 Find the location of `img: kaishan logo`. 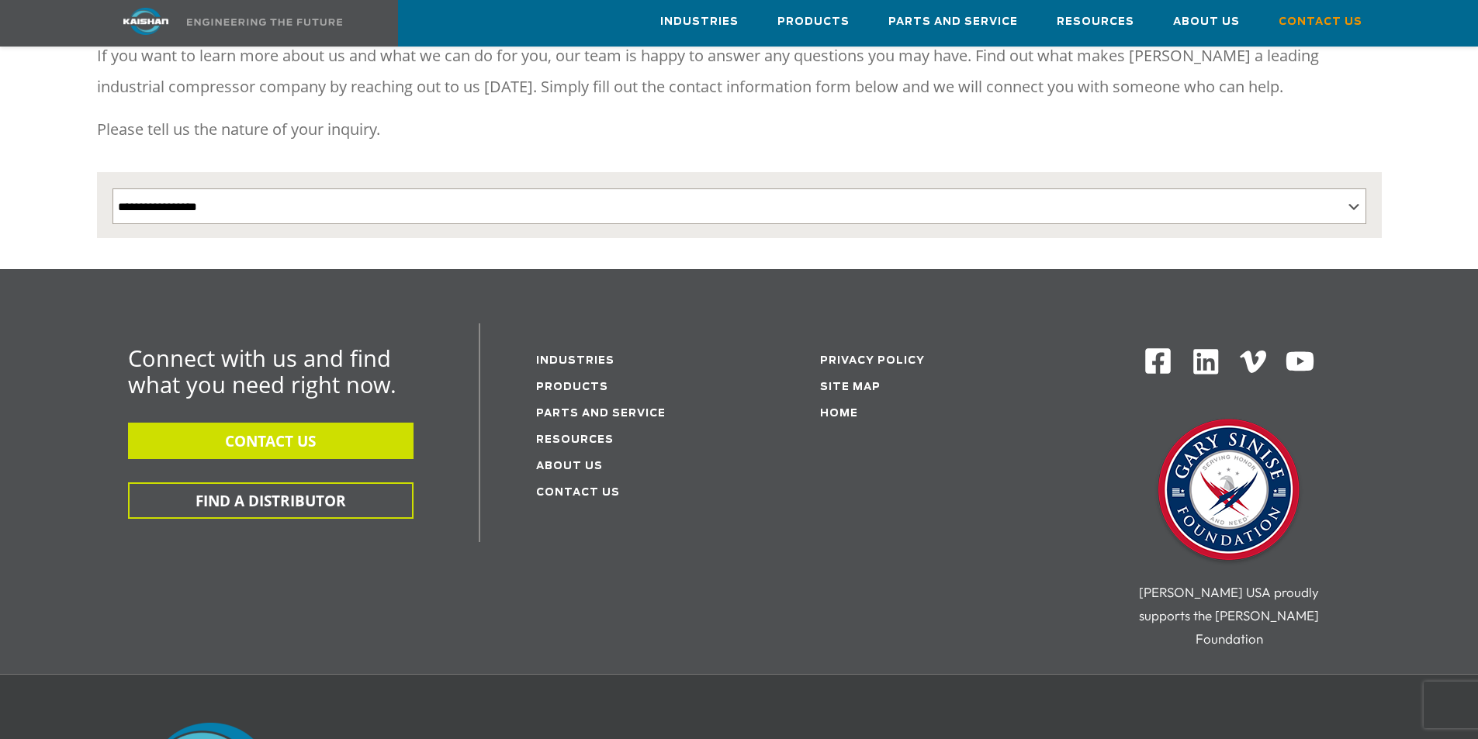

img: kaishan logo is located at coordinates (146, 21).